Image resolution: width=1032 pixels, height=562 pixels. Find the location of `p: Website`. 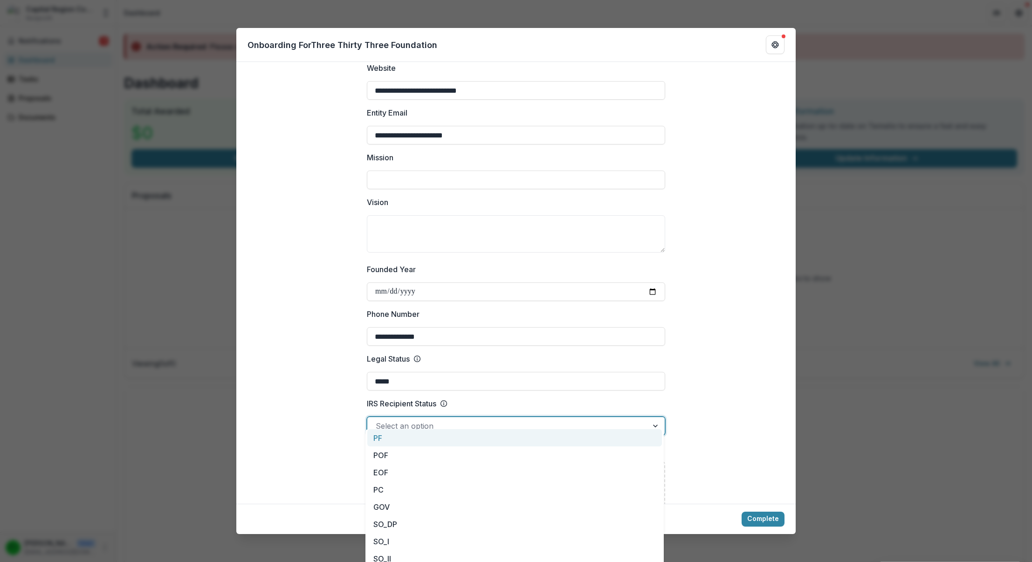

p: Website is located at coordinates (381, 68).